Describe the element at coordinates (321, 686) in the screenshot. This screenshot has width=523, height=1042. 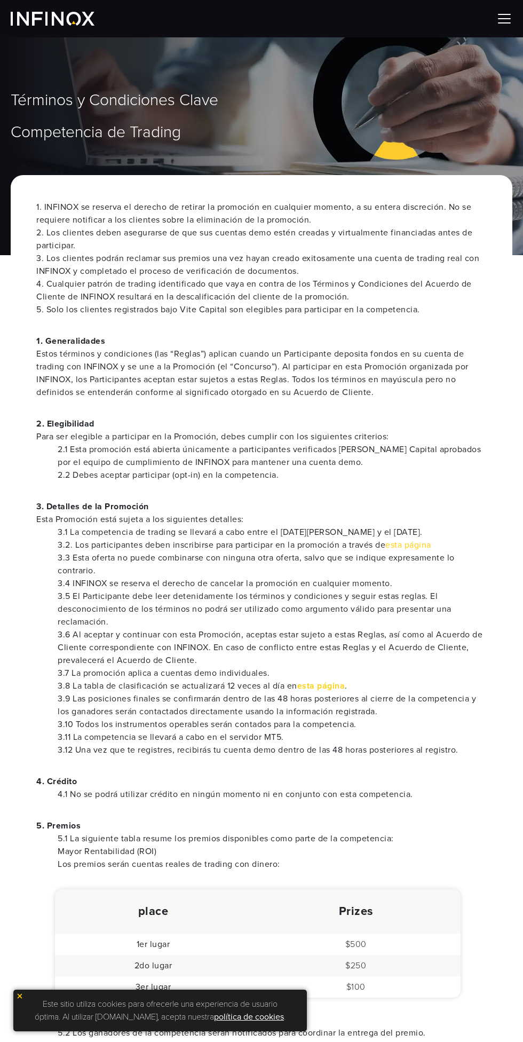
I see `strong: esta página` at that location.